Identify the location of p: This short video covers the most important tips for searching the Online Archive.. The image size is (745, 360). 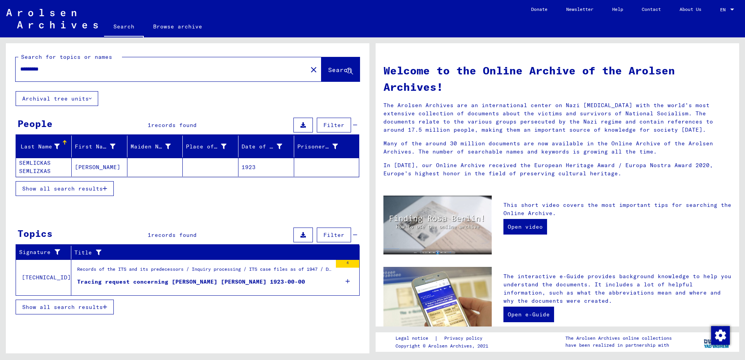
(617, 209).